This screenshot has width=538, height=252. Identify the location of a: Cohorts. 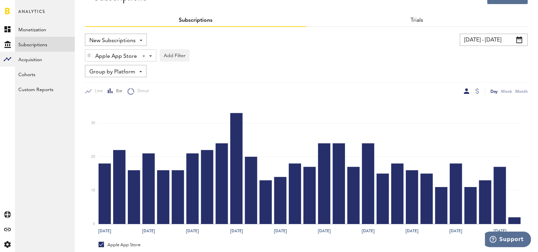
(45, 74).